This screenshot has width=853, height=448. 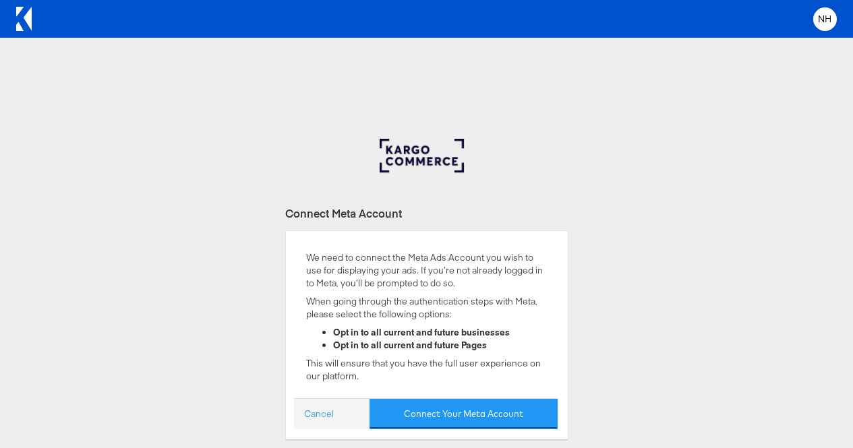 I want to click on p: This will ensure that you have the full user experience on our platform., so click(x=427, y=370).